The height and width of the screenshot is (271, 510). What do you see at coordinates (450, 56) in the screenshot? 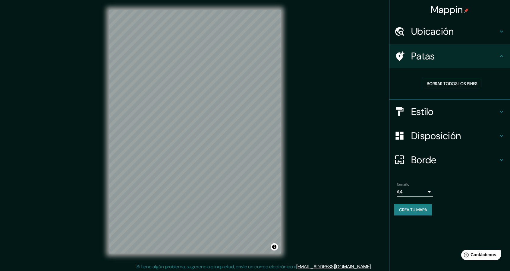
I see `div: Patas` at bounding box center [450, 56].